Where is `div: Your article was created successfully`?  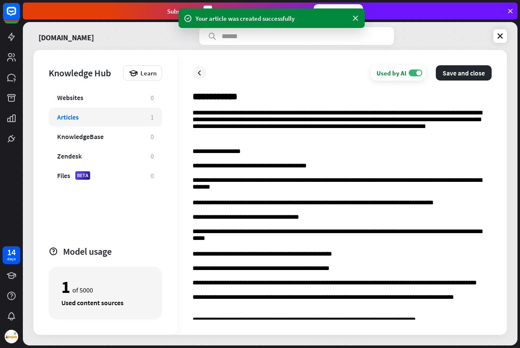
div: Your article was created successfully is located at coordinates (272, 18).